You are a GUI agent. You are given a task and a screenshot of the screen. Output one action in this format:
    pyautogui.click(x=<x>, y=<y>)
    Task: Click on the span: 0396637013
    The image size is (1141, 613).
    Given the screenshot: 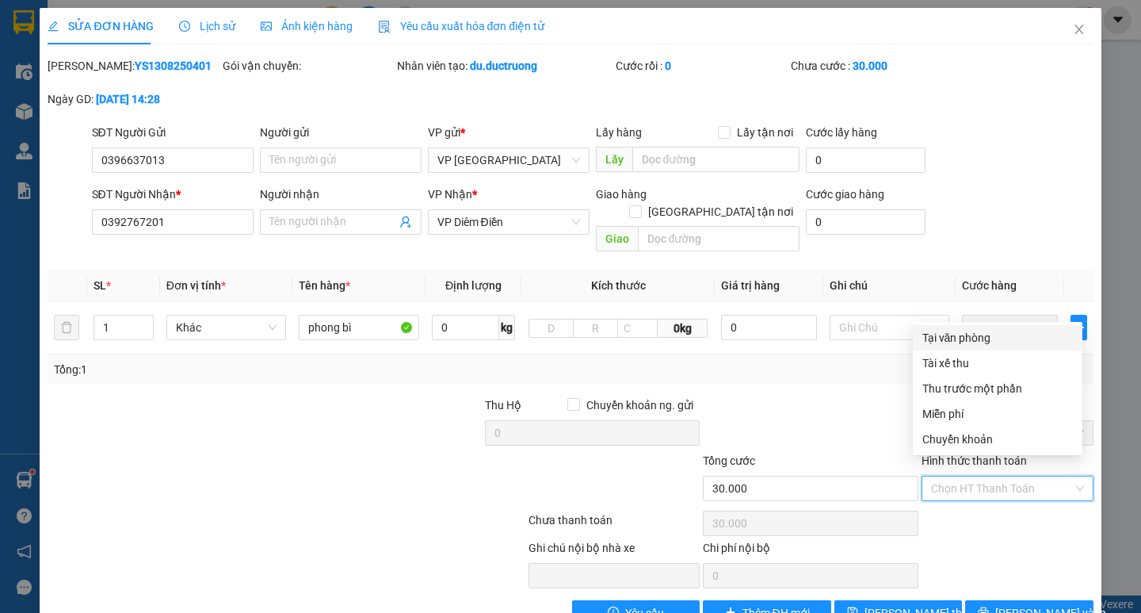 What is the action you would take?
    pyautogui.click(x=85, y=47)
    